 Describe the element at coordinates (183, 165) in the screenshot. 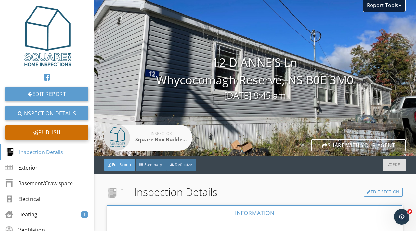

I see `span: Defective` at that location.